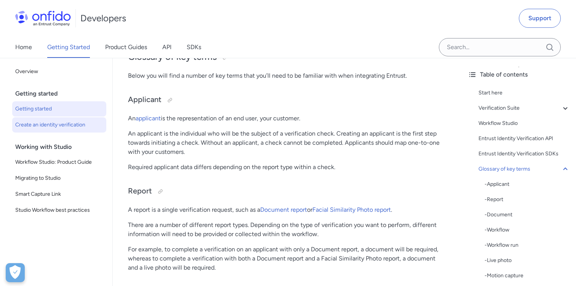 This screenshot has width=576, height=286. What do you see at coordinates (500, 47) in the screenshot?
I see `input: Onfido search input field` at bounding box center [500, 47].